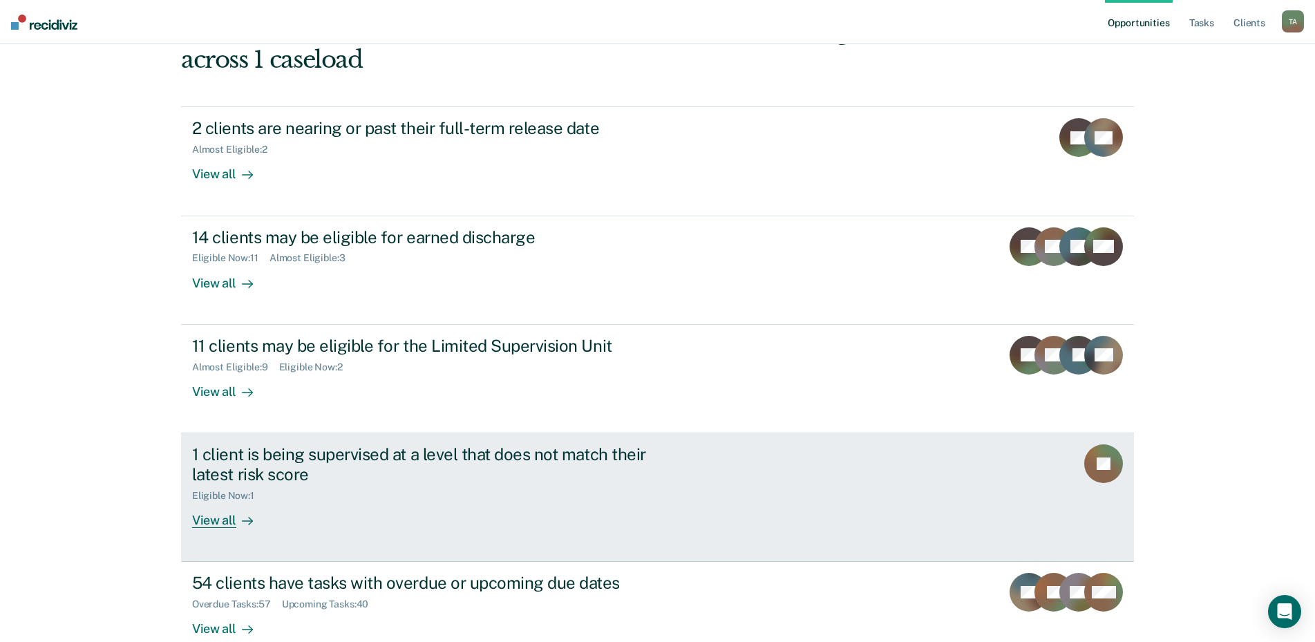 This screenshot has height=642, width=1315. What do you see at coordinates (231, 258) in the screenshot?
I see `div: Eligible Now : 11` at bounding box center [231, 258].